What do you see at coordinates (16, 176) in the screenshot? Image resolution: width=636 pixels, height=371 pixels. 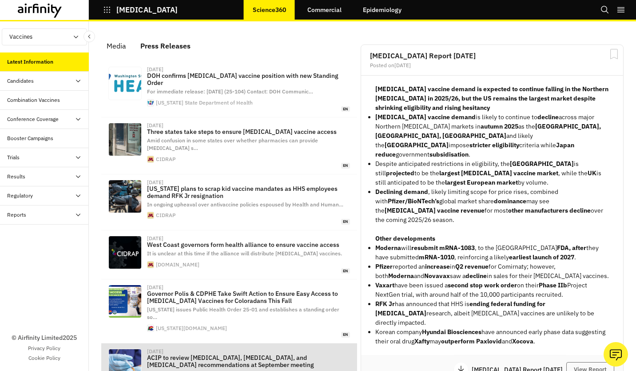 I see `div: Results` at bounding box center [16, 176].